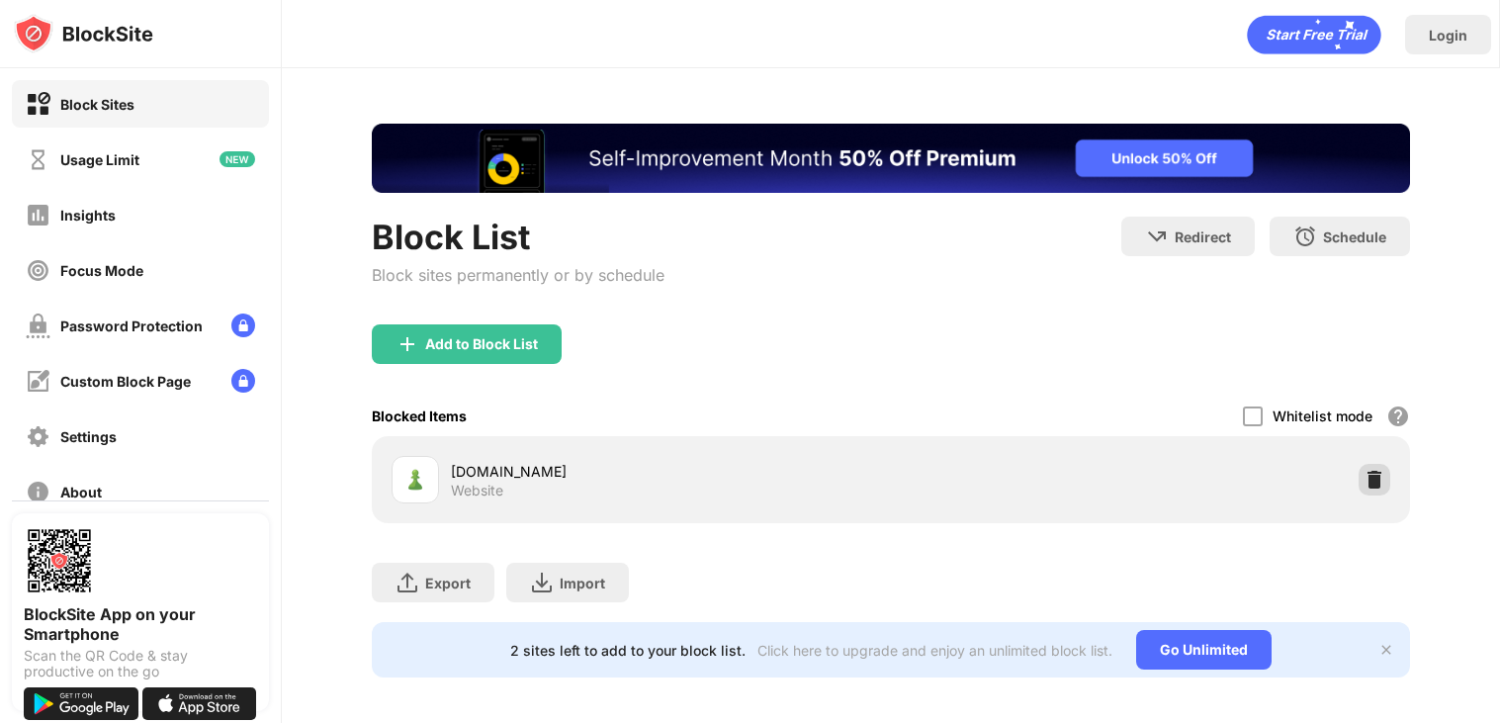 The image size is (1500, 723). I want to click on div: Password Protection, so click(132, 325).